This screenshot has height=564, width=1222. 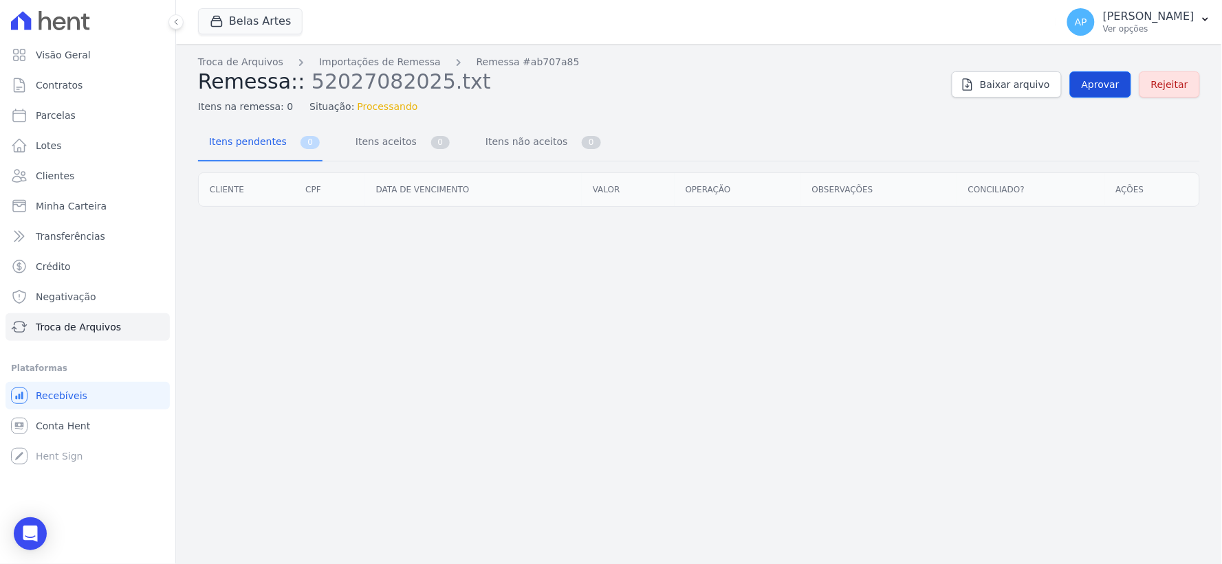 What do you see at coordinates (569, 62) in the screenshot?
I see `nav: Breadcrumb` at bounding box center [569, 62].